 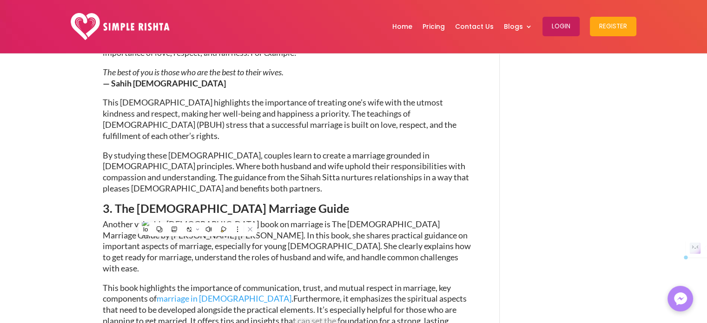 I want to click on a: Login, so click(x=561, y=26).